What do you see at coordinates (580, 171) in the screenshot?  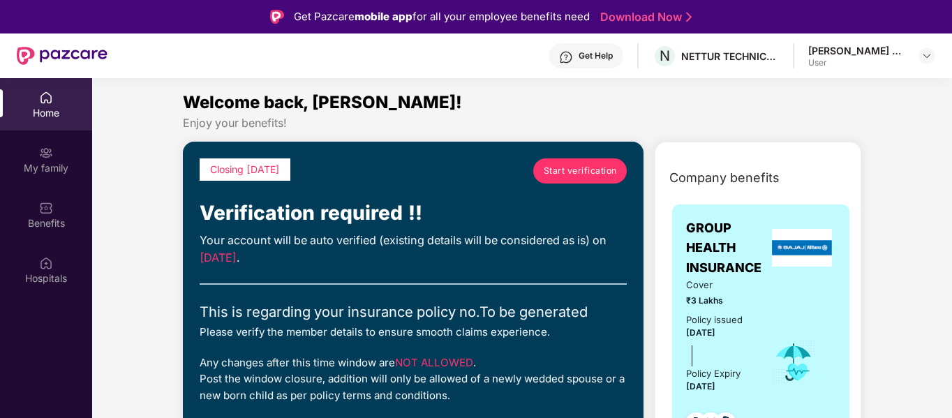 I see `a: Start verification` at bounding box center [580, 171].